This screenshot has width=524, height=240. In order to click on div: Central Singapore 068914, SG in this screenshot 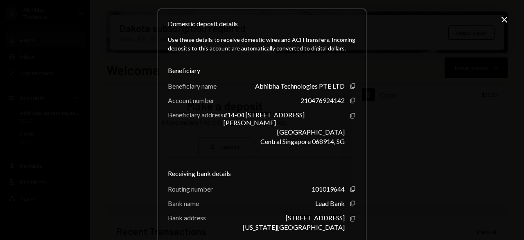, I will do `click(303, 141)`.